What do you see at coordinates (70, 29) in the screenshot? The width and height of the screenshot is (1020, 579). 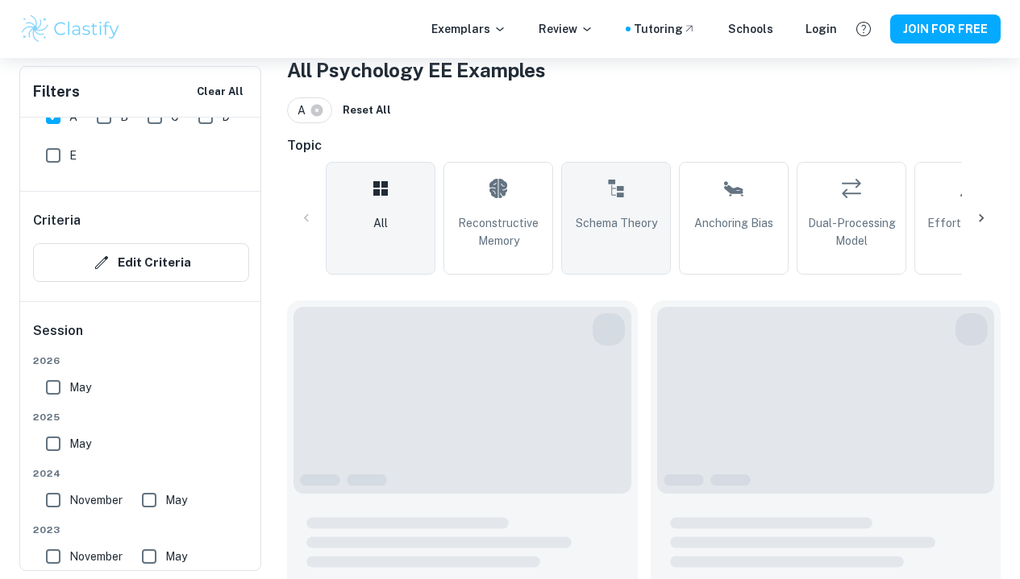 I see `img: Clastify logo` at bounding box center [70, 29].